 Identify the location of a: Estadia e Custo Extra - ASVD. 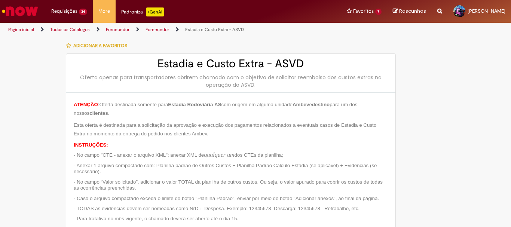
(214, 30).